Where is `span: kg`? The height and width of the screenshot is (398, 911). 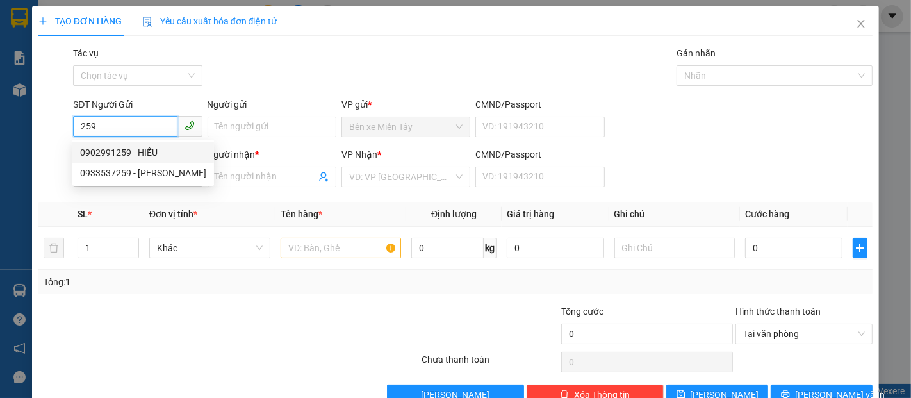
span: kg is located at coordinates (490, 248).